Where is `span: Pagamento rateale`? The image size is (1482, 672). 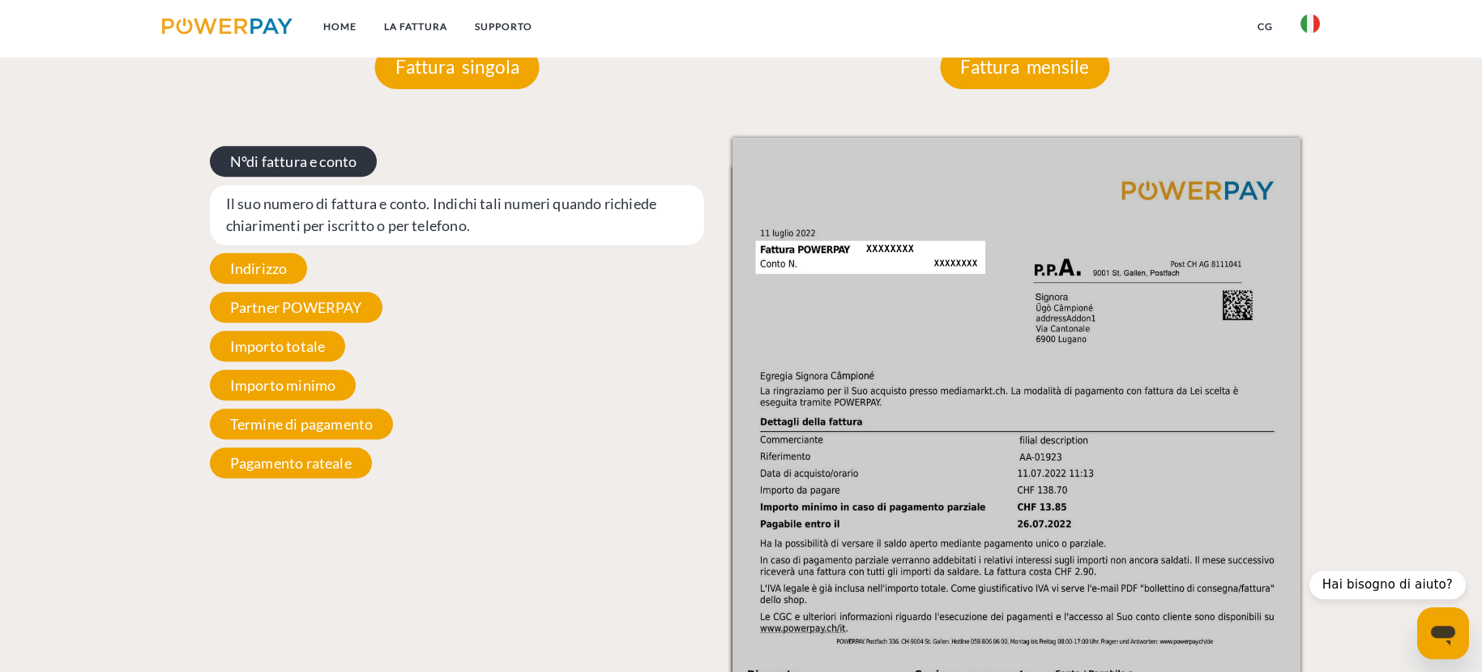 span: Pagamento rateale is located at coordinates (291, 463).